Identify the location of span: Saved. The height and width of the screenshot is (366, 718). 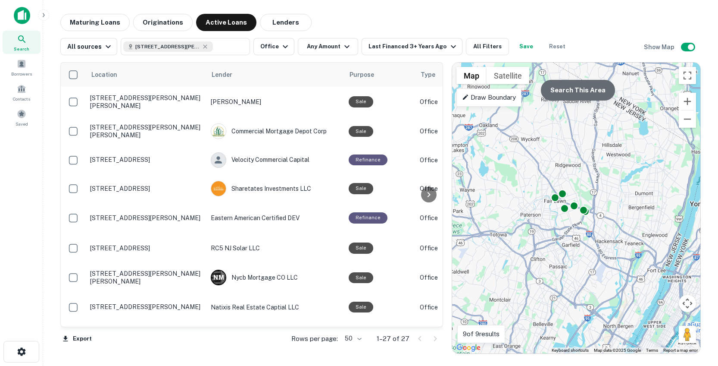
(22, 124).